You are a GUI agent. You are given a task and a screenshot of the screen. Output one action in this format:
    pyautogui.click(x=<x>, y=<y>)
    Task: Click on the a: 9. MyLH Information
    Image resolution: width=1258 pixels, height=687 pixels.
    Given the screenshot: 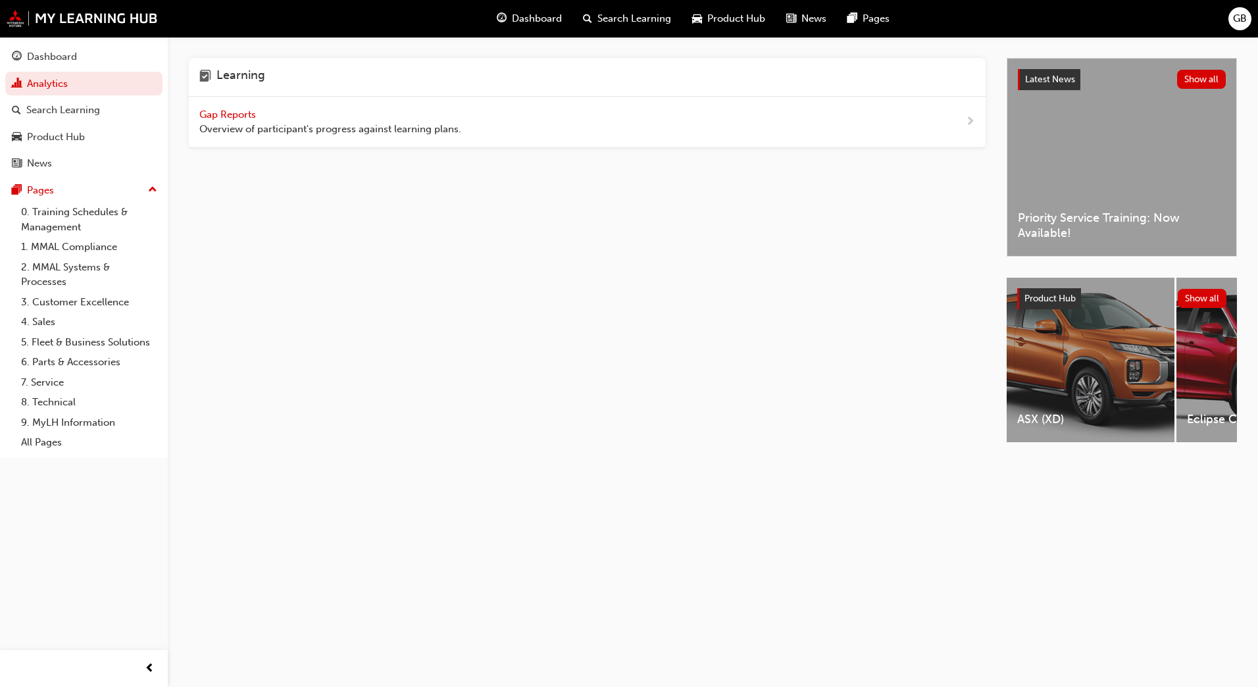 What is the action you would take?
    pyautogui.click(x=89, y=422)
    